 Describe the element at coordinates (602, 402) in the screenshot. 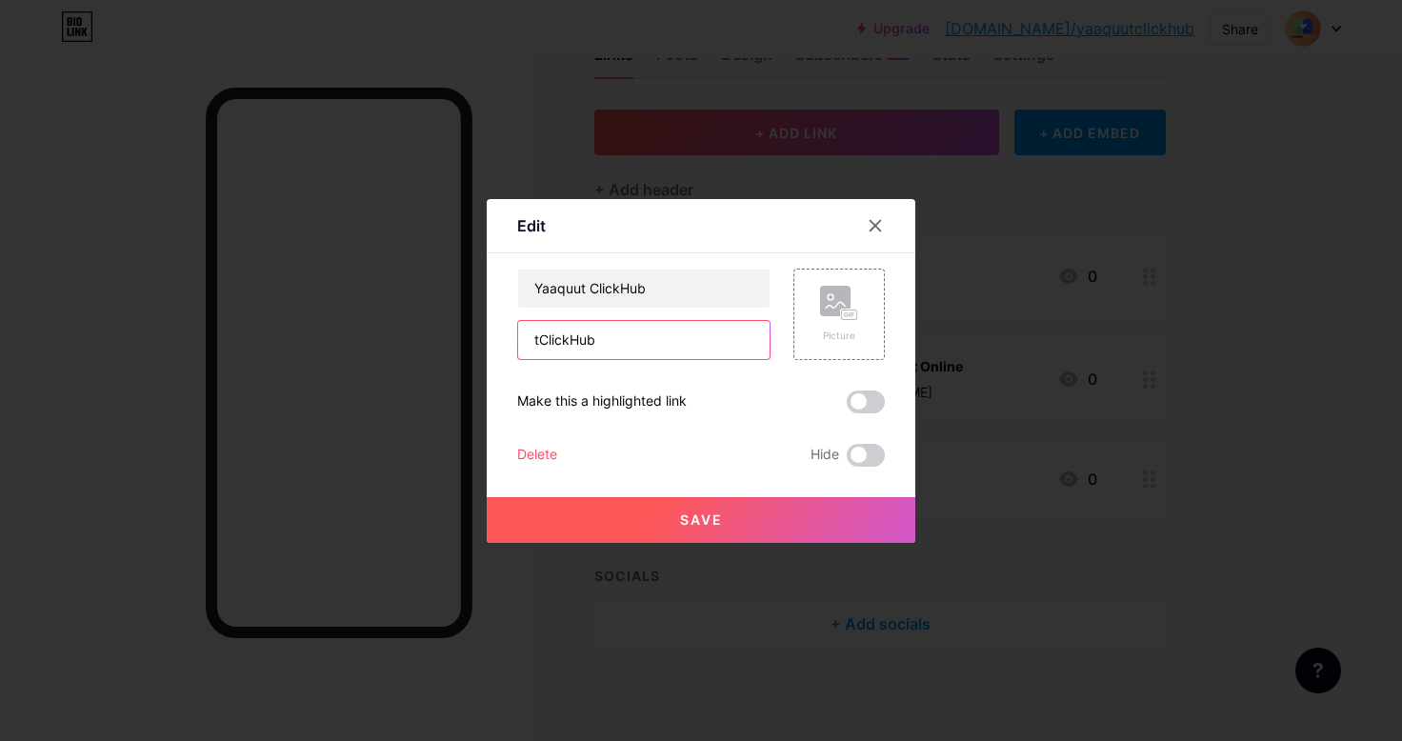

I see `div: Make this a highlighted link` at that location.